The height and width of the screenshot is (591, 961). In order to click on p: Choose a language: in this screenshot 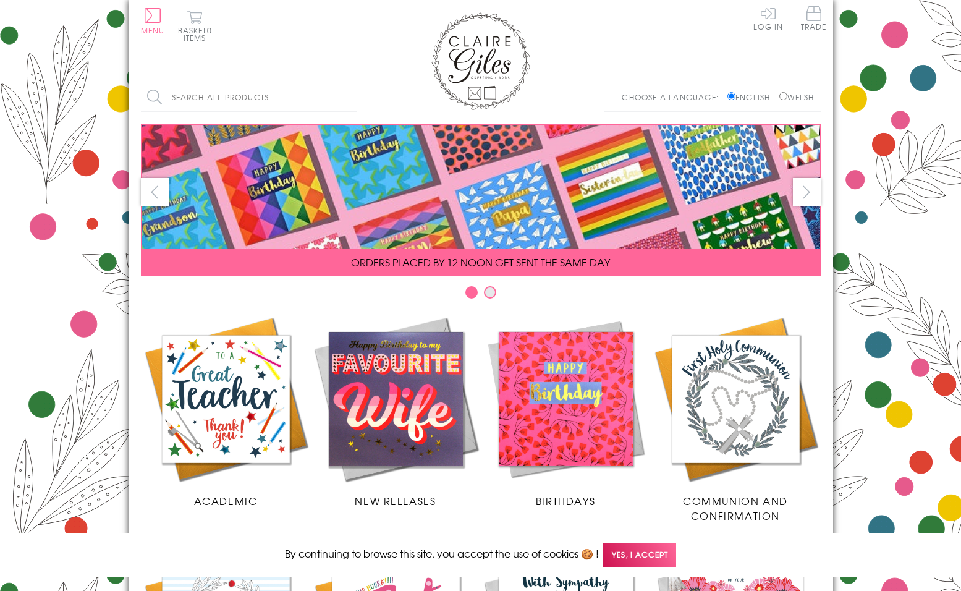, I will do `click(673, 97)`.